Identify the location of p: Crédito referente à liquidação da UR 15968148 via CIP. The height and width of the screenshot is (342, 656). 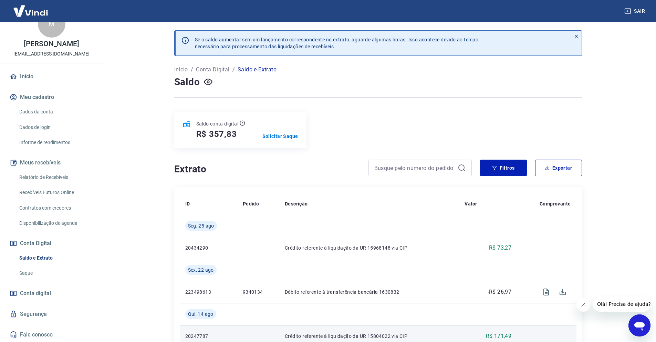
(369, 248).